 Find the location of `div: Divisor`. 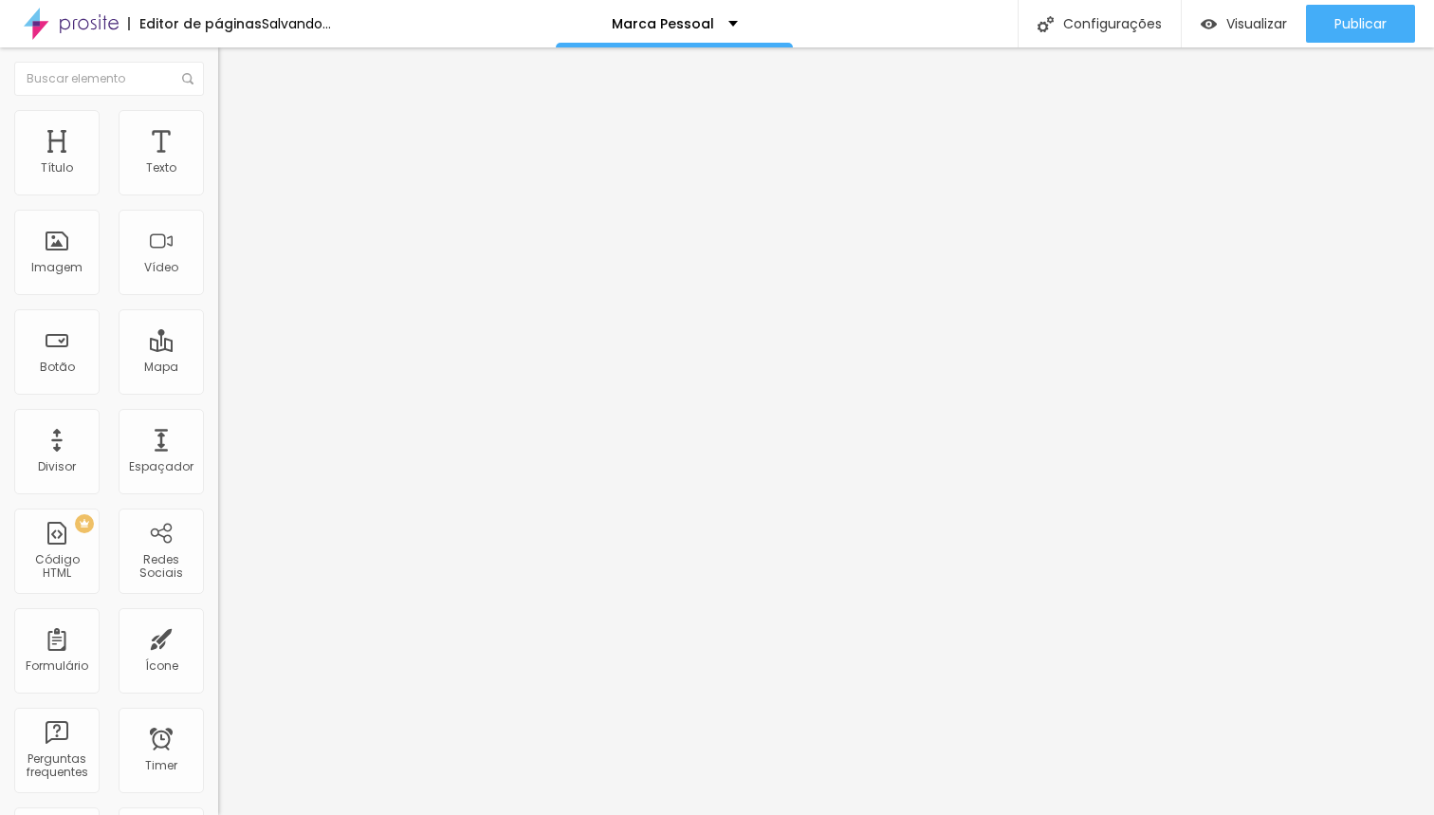

div: Divisor is located at coordinates (57, 467).